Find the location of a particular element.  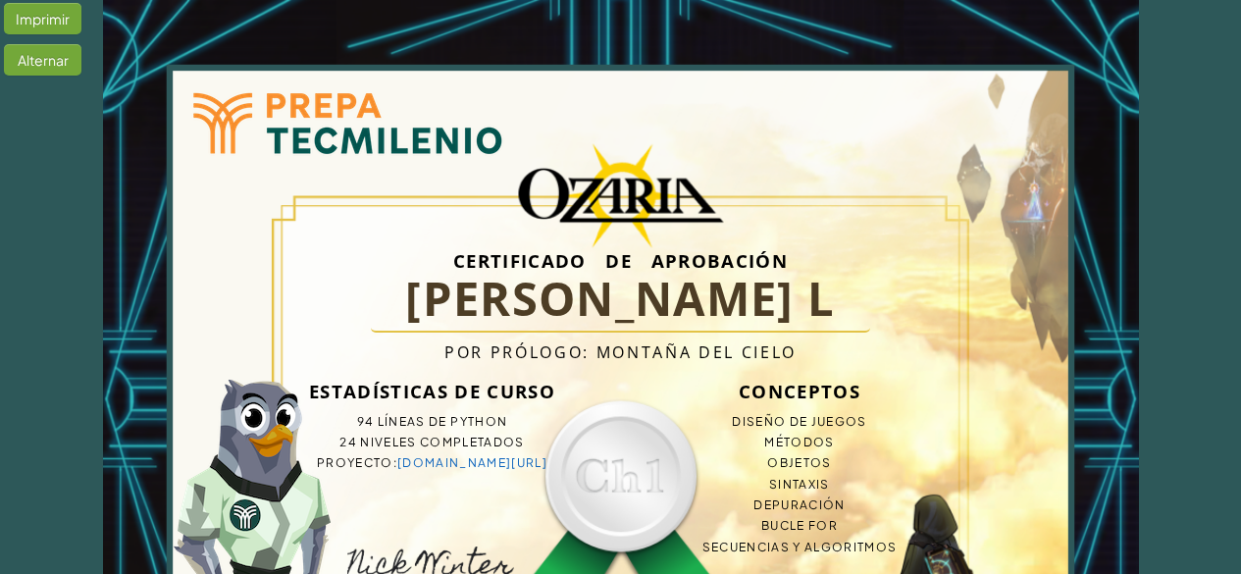

h3: Estadísticas de Curso is located at coordinates (433, 392).